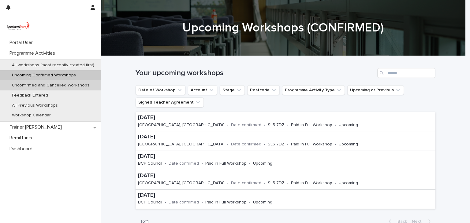 The height and width of the screenshot is (223, 470). I want to click on button: Stage, so click(232, 90).